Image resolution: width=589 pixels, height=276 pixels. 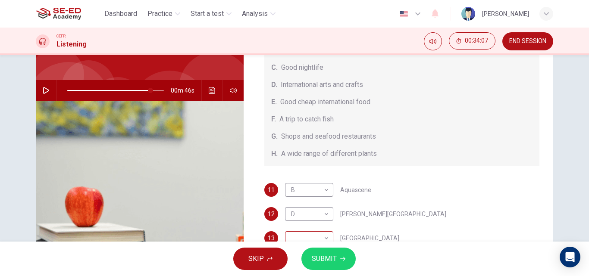 I want to click on span: Good nightlife, so click(x=302, y=68).